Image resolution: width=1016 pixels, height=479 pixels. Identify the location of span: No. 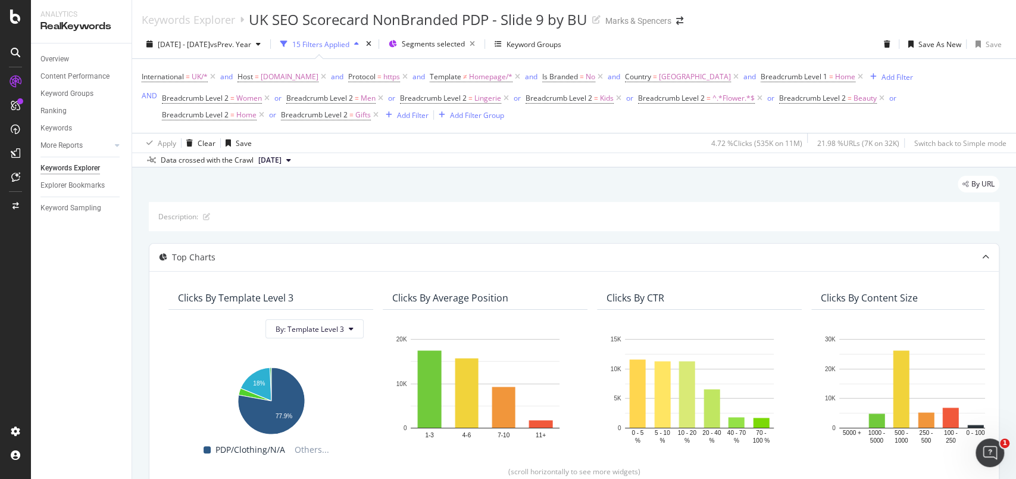
(590, 77).